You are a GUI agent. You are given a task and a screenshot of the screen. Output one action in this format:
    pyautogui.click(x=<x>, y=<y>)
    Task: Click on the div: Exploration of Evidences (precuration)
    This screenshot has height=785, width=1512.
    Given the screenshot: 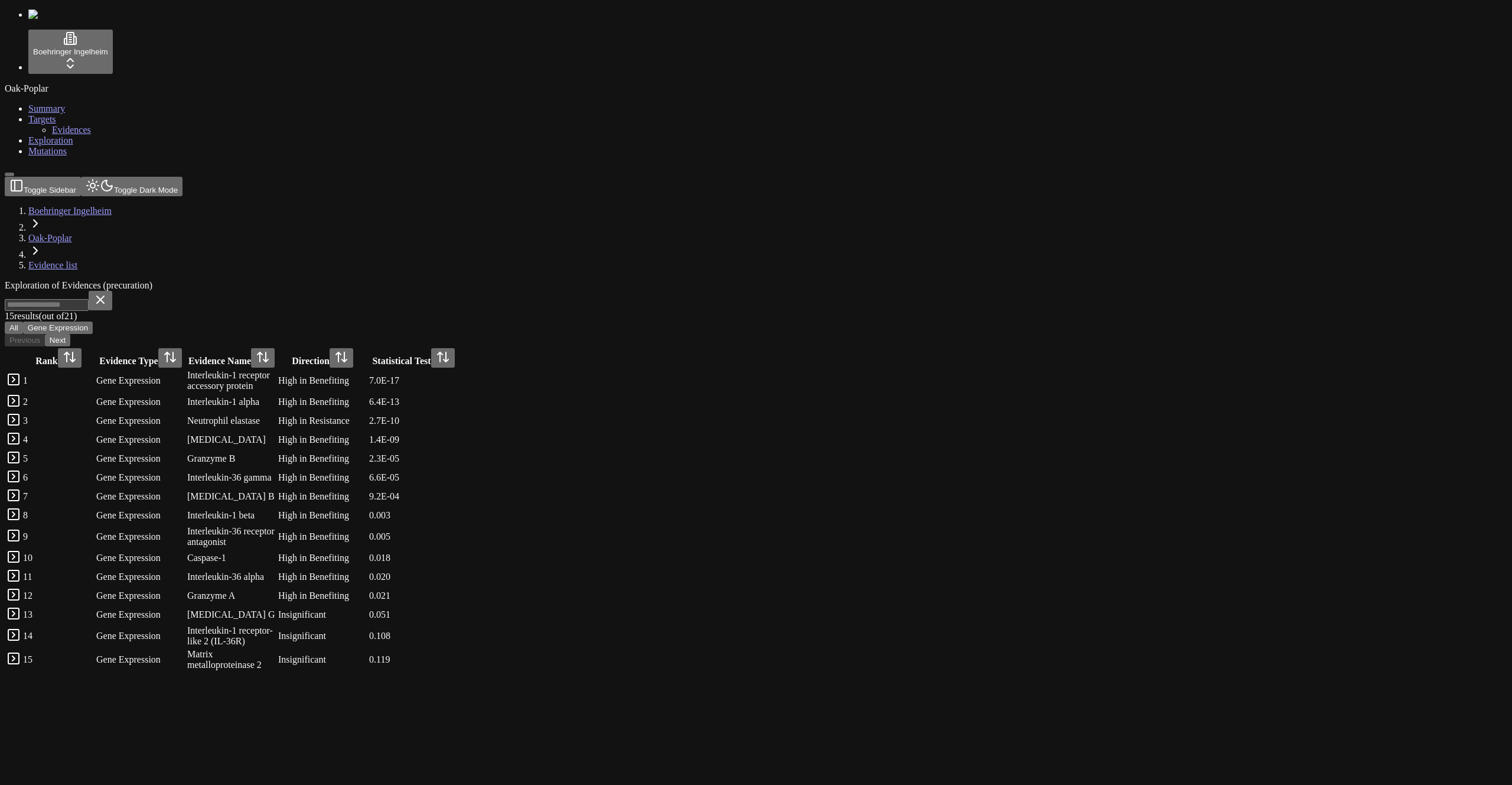 What is the action you would take?
    pyautogui.click(x=699, y=285)
    